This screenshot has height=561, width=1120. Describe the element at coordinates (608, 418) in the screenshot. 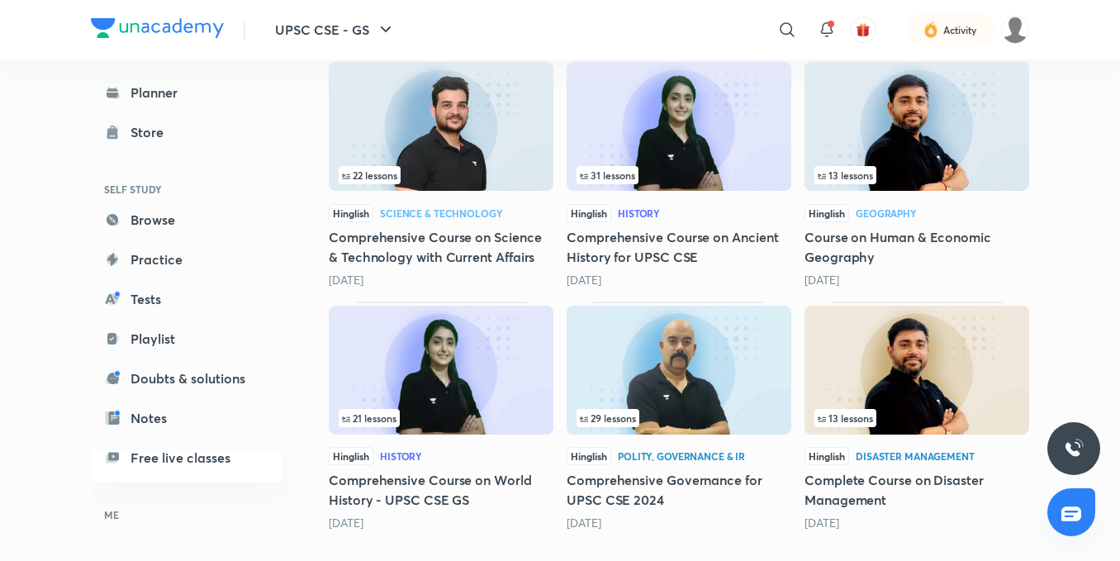

I see `span: 29 lessons` at that location.